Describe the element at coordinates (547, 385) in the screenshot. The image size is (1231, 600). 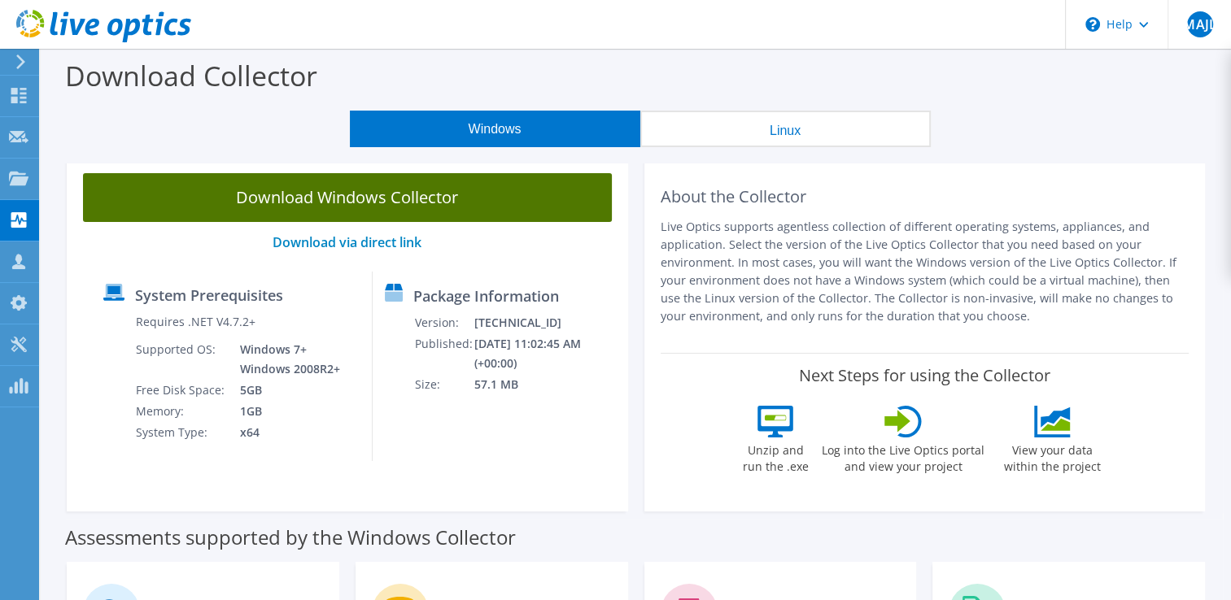
I see `td: 57.1 MB` at that location.